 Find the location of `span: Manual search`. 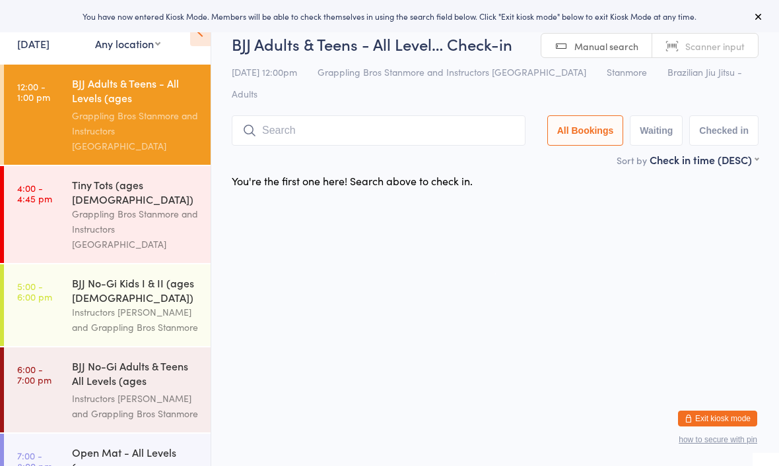

span: Manual search is located at coordinates (606, 46).